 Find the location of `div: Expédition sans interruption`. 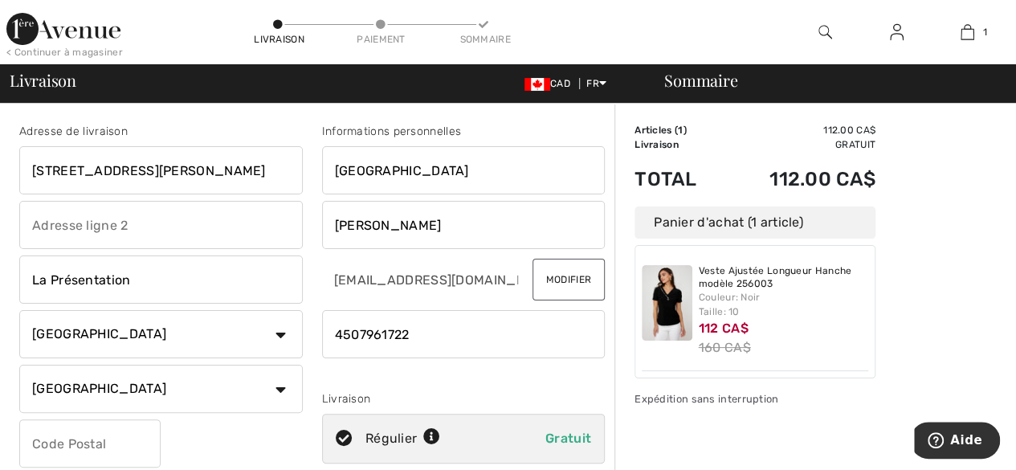

div: Expédition sans interruption is located at coordinates (755, 398).